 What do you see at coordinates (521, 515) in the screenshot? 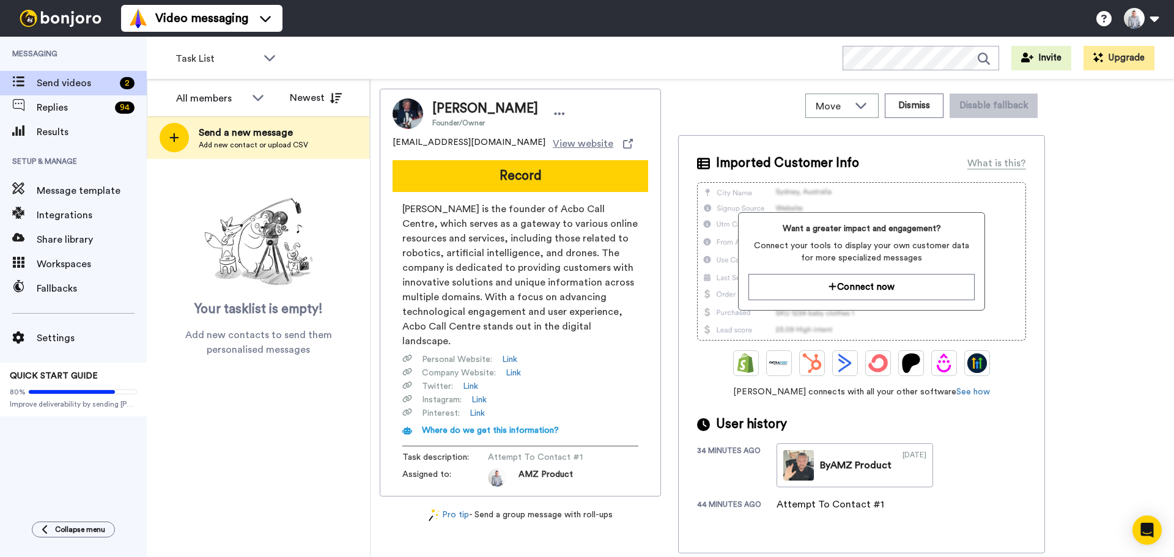
I see `div: - Send a group message with roll-ups` at bounding box center [521, 515].